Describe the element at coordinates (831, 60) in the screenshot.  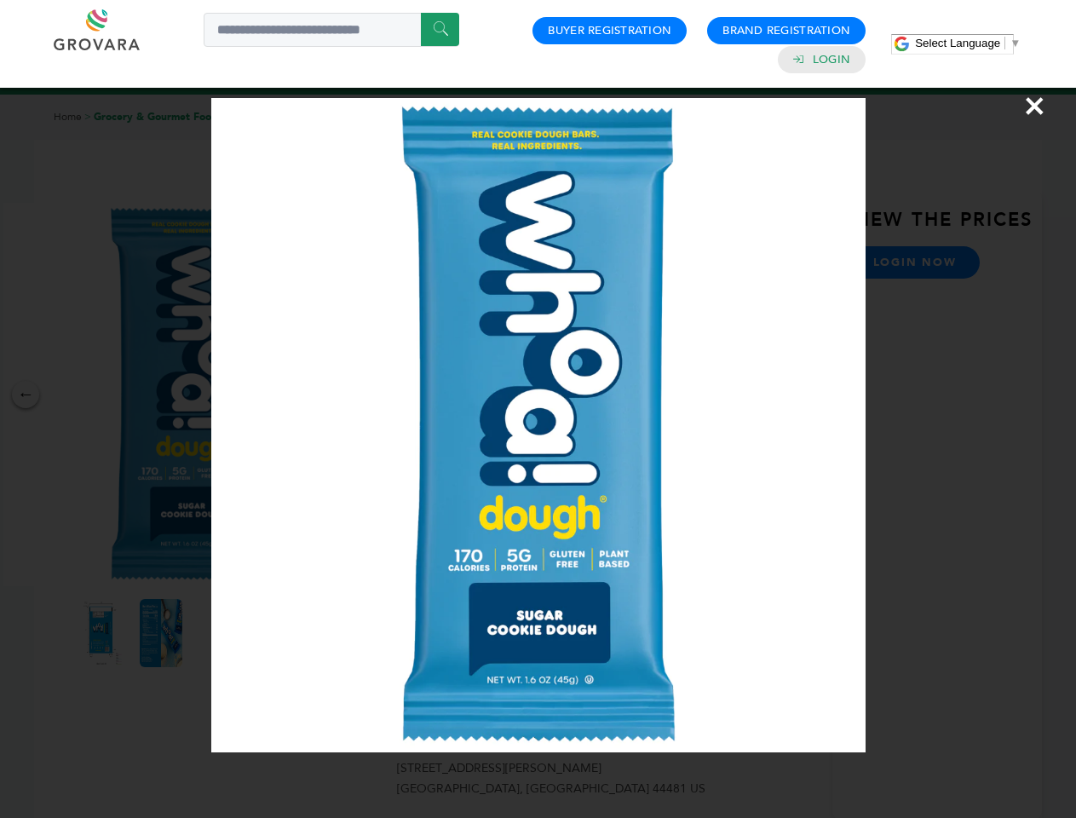
I see `a: Login` at that location.